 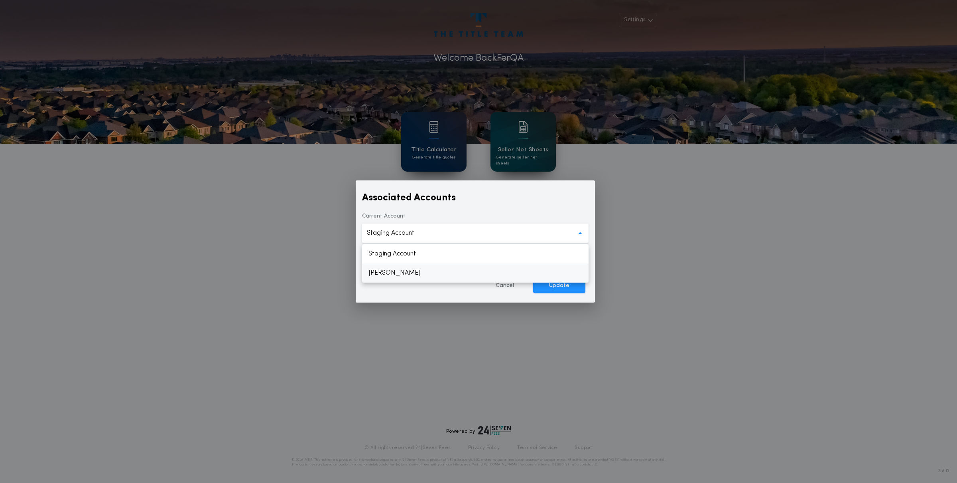 What do you see at coordinates (409, 198) in the screenshot?
I see `label: Associated Accounts` at bounding box center [409, 198].